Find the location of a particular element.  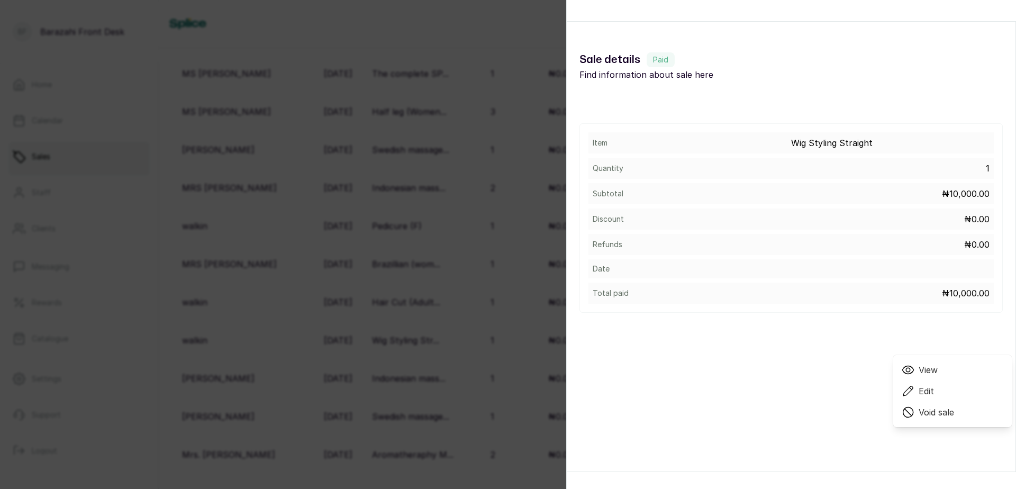

span: Void sale is located at coordinates (936, 412).